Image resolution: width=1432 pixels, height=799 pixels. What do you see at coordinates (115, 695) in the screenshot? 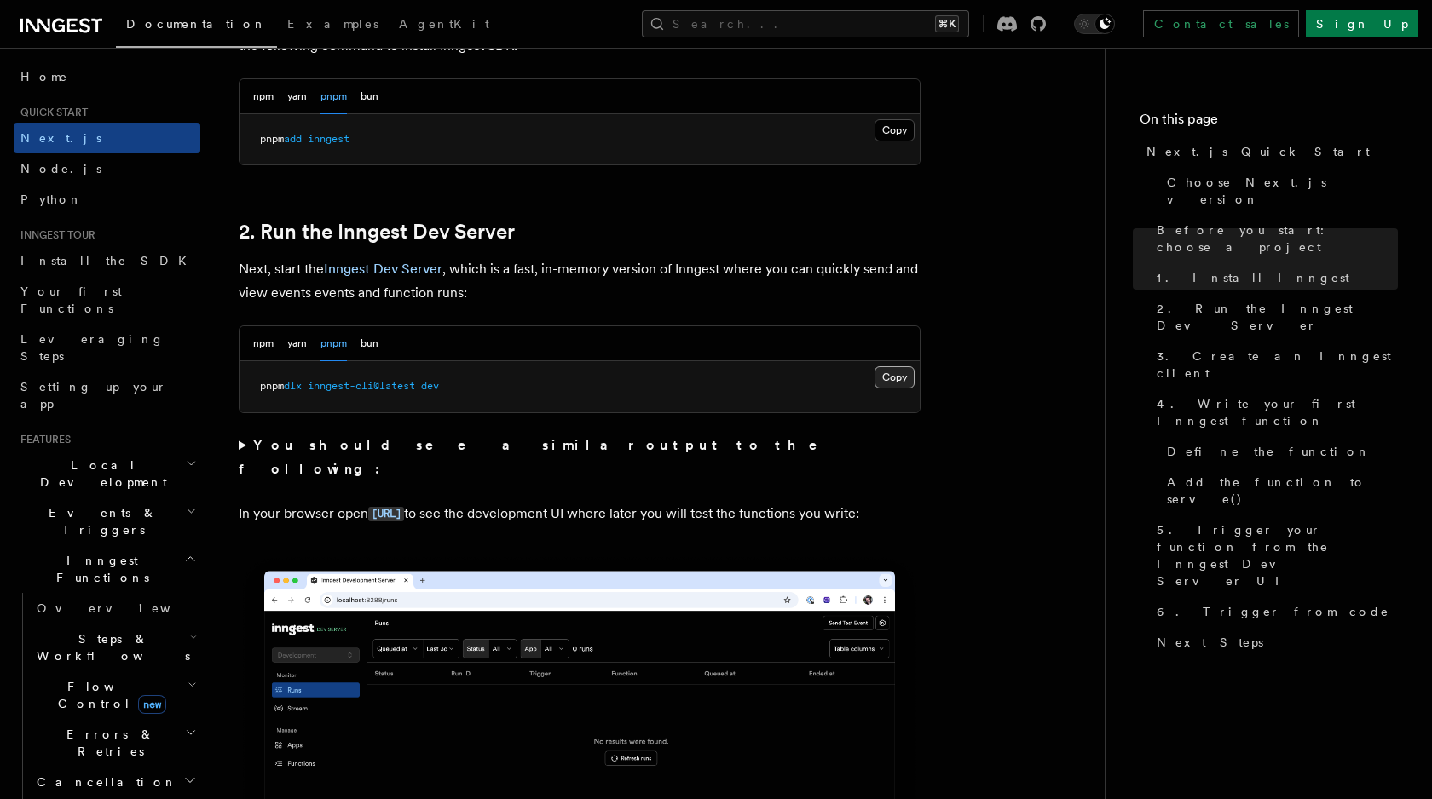
I see `button: Flow Controlnew` at bounding box center [115, 695].